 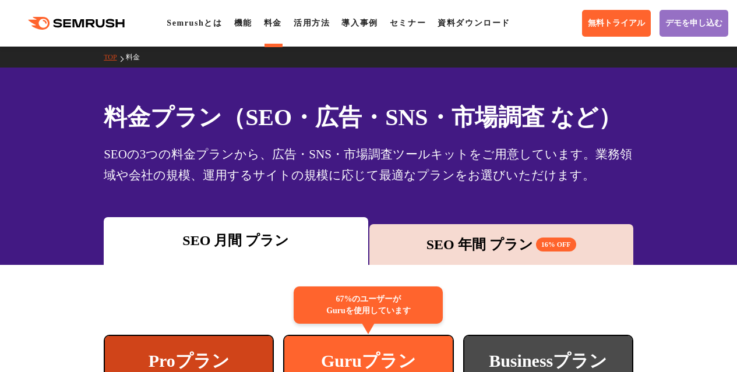 What do you see at coordinates (312, 23) in the screenshot?
I see `a: 活用方法` at bounding box center [312, 23].